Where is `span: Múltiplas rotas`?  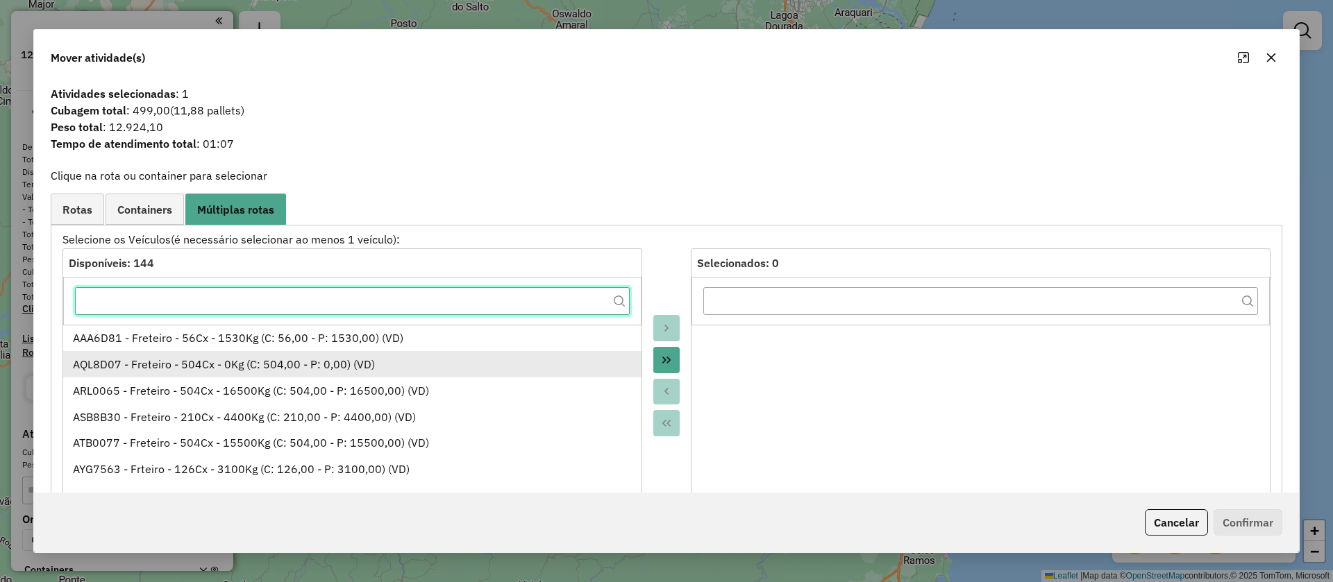 span: Múltiplas rotas is located at coordinates (235, 210).